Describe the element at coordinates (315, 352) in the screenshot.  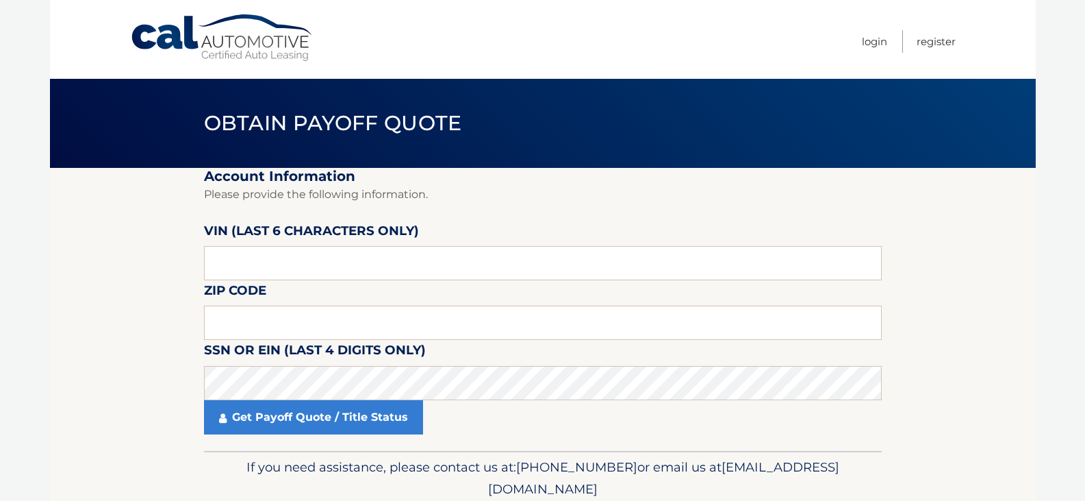
I see `label: SSN or EIN (last 4 digits only)` at that location.